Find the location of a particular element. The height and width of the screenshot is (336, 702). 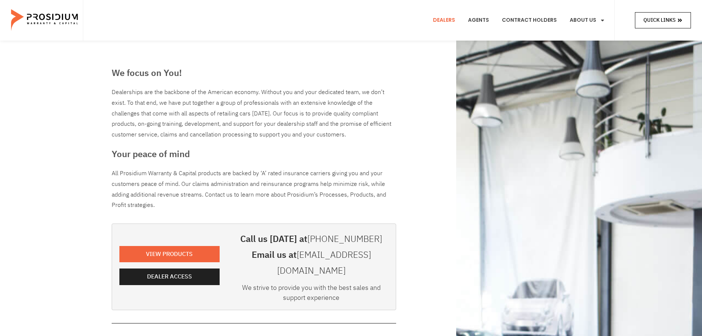

p: All Prosidium Warranty & Capital products are backed by ‘A’ rated insurance carriers giving you a... is located at coordinates (254, 189).